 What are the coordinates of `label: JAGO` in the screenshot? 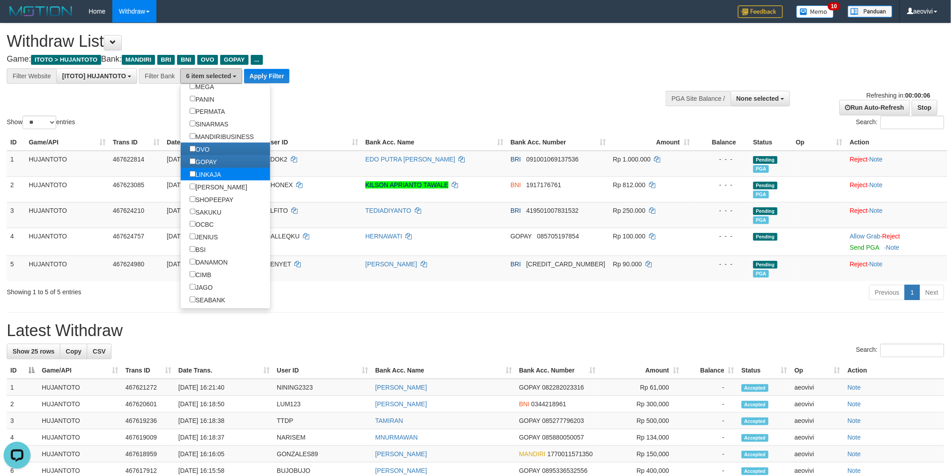 It's located at (201, 287).